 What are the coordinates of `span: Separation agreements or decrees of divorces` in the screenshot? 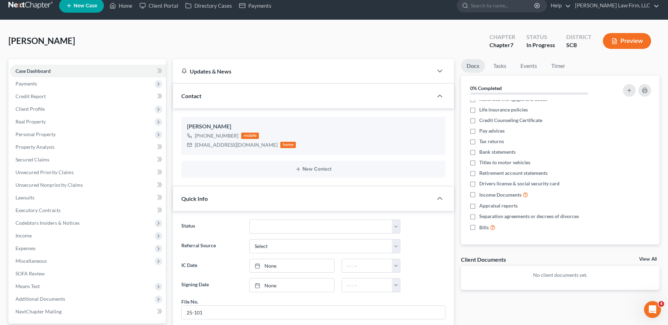 It's located at (529, 216).